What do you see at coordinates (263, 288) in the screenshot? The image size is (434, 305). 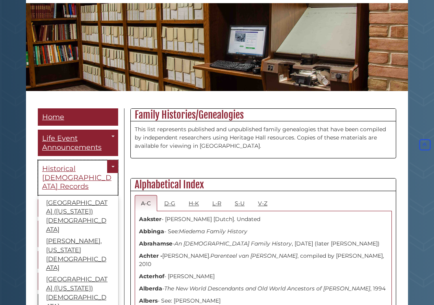 I see `p: - , 1994` at bounding box center [263, 288].